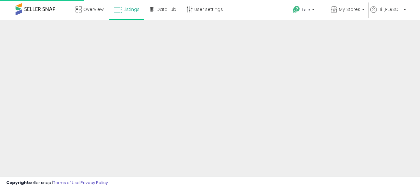 The height and width of the screenshot is (189, 420). I want to click on a: Privacy Policy, so click(94, 182).